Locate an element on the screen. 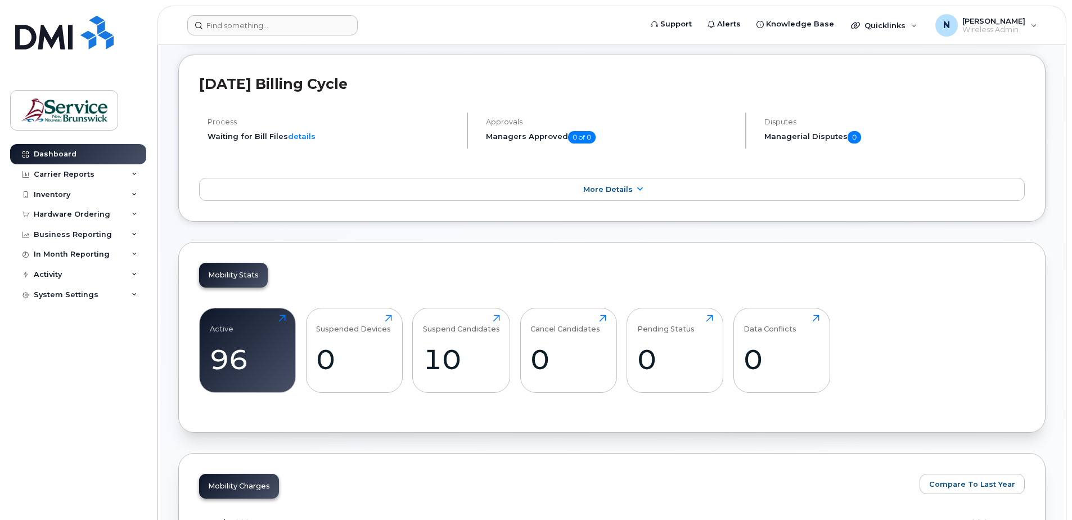 The width and height of the screenshot is (1072, 520). span: 0 of 0 is located at coordinates (581, 137).